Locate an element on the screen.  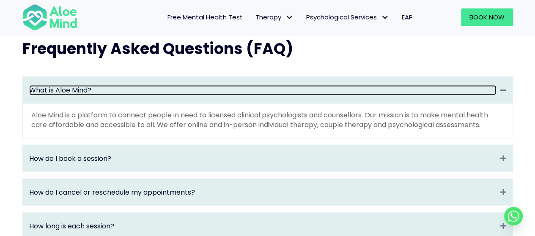
a: Psychological ServicesPsychological Services: submenu is located at coordinates (347, 17).